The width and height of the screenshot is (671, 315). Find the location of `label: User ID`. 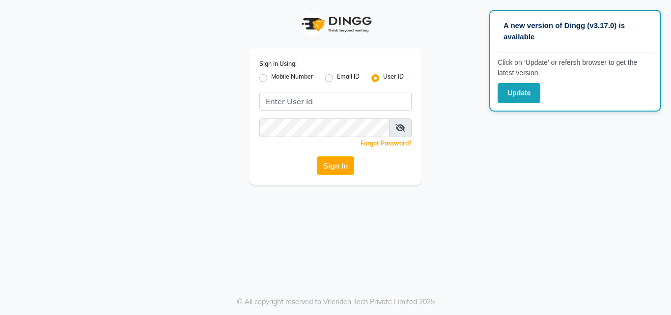

label: User ID is located at coordinates (394, 78).